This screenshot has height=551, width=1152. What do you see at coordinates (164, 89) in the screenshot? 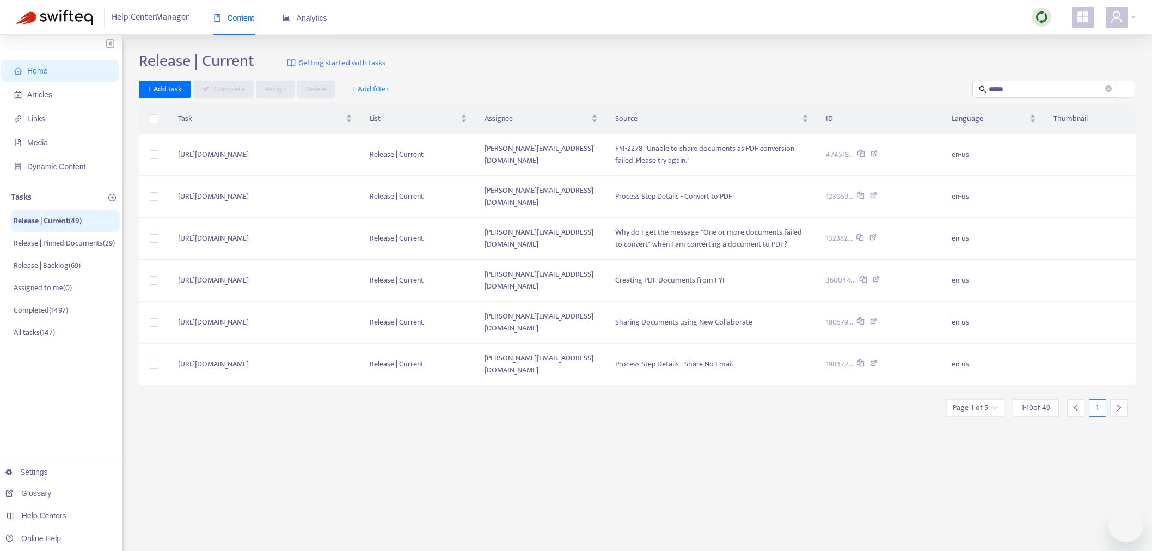
I see `span: + Add task` at bounding box center [164, 89].